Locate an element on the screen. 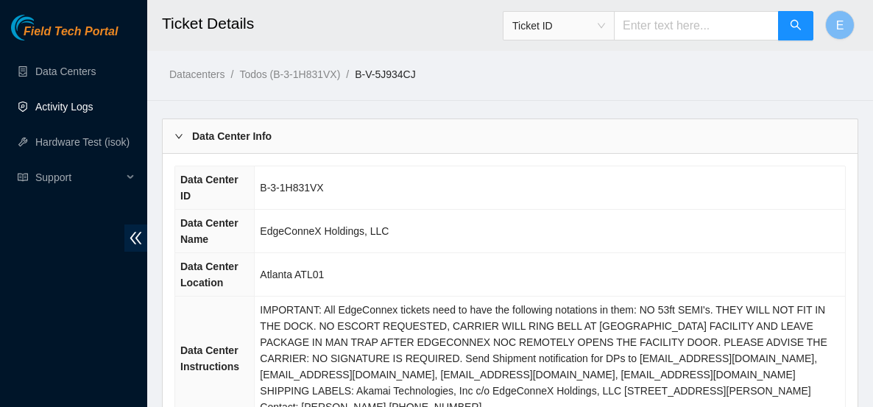 The height and width of the screenshot is (407, 873). span: Data Center Name is located at coordinates (209, 231).